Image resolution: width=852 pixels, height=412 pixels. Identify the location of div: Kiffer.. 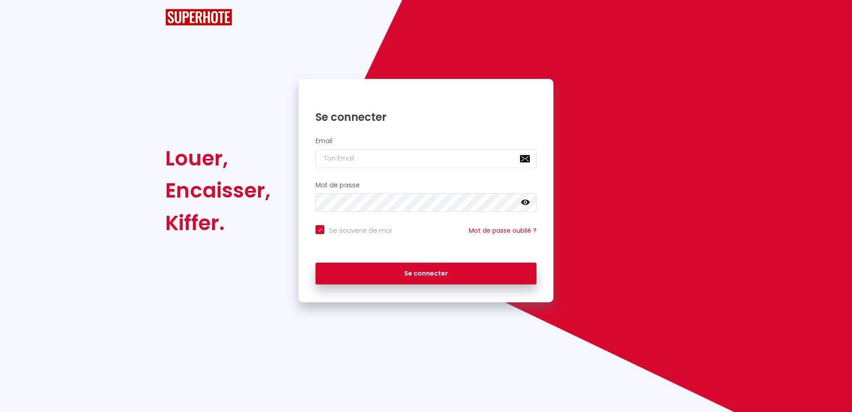
(218, 223).